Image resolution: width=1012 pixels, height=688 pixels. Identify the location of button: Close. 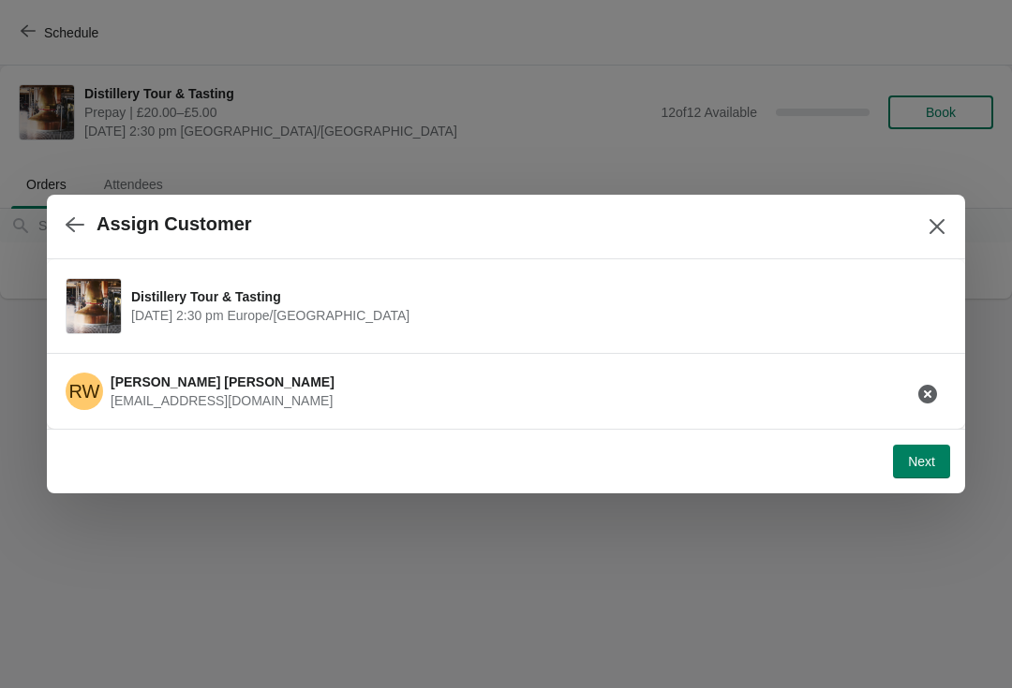
(937, 227).